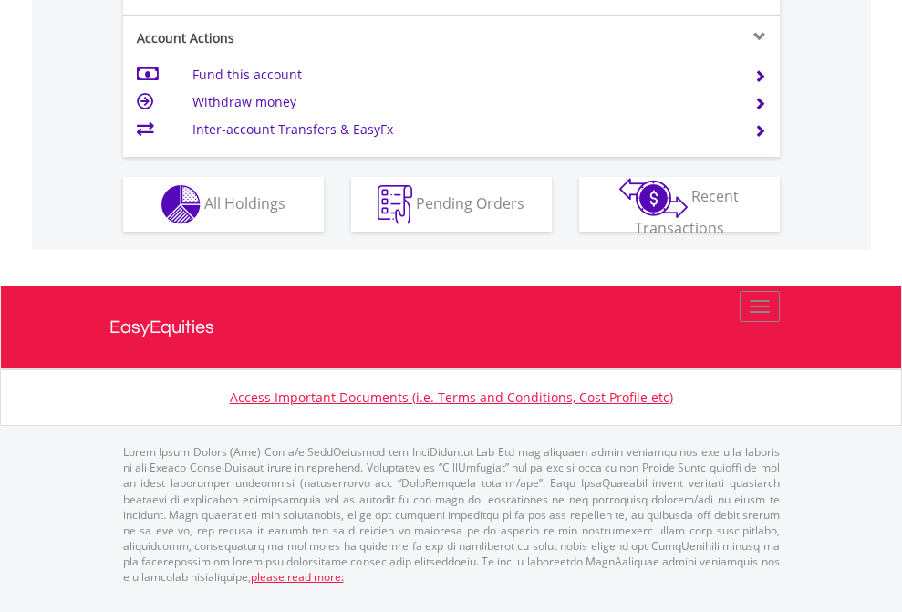  What do you see at coordinates (462, 75) in the screenshot?
I see `td: Fund this account` at bounding box center [462, 75].